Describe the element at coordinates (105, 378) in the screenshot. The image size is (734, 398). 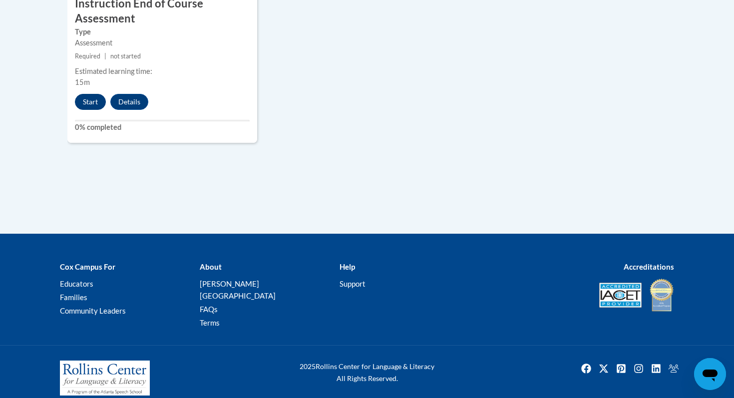
I see `img: Rollins Center for Language & Literacy - A Program of the Atlanta Speech School` at that location.